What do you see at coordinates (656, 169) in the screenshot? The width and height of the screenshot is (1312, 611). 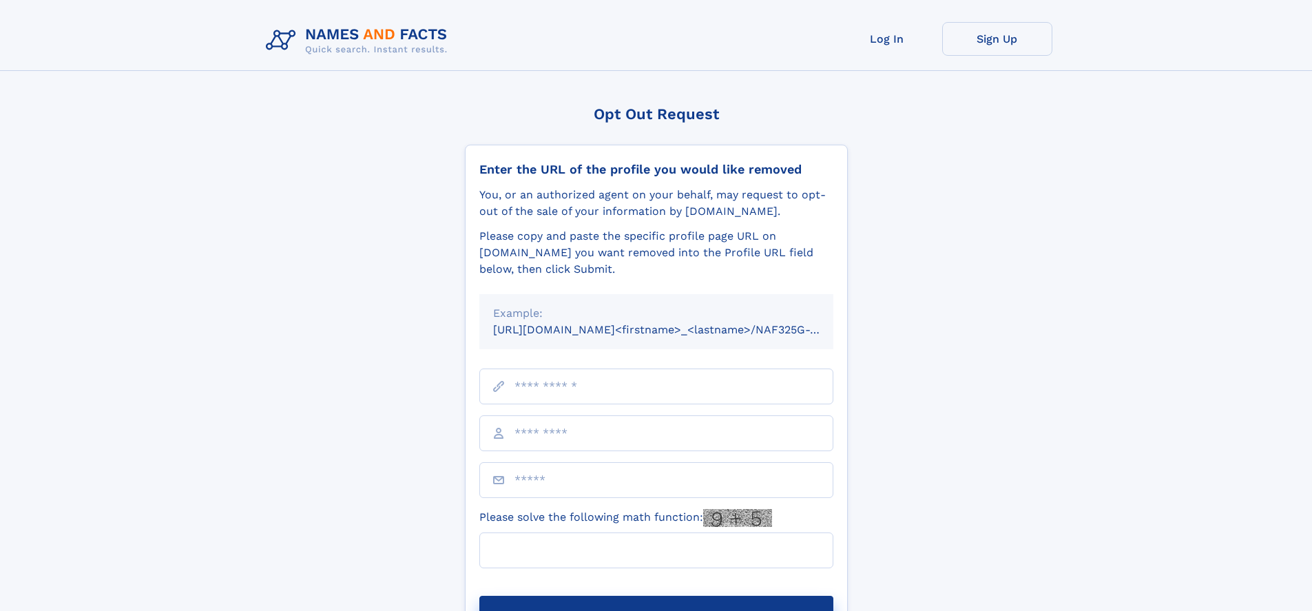 I see `div: Enter the URL of the profile you would like removed` at bounding box center [656, 169].